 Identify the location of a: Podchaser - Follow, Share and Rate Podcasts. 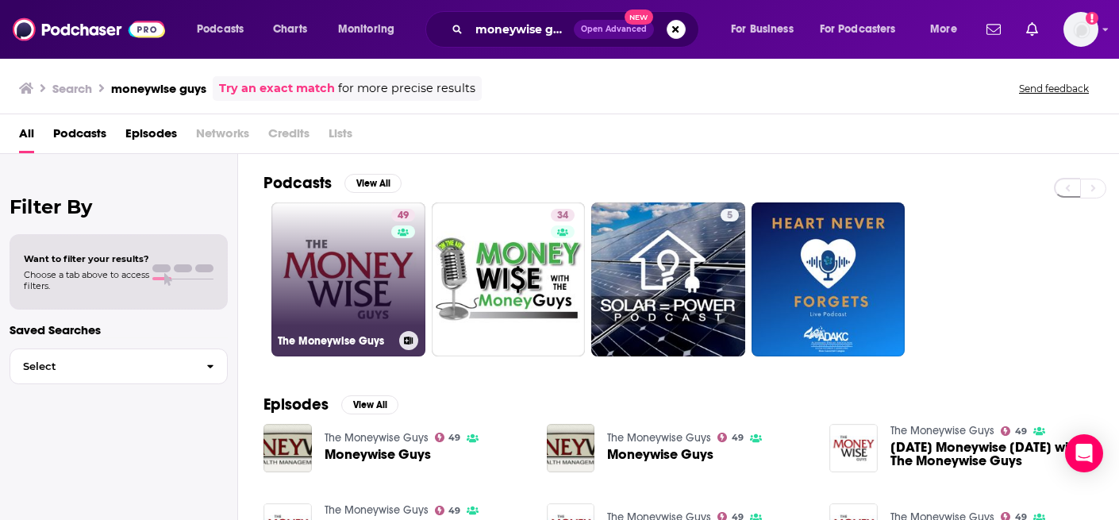
(89, 29).